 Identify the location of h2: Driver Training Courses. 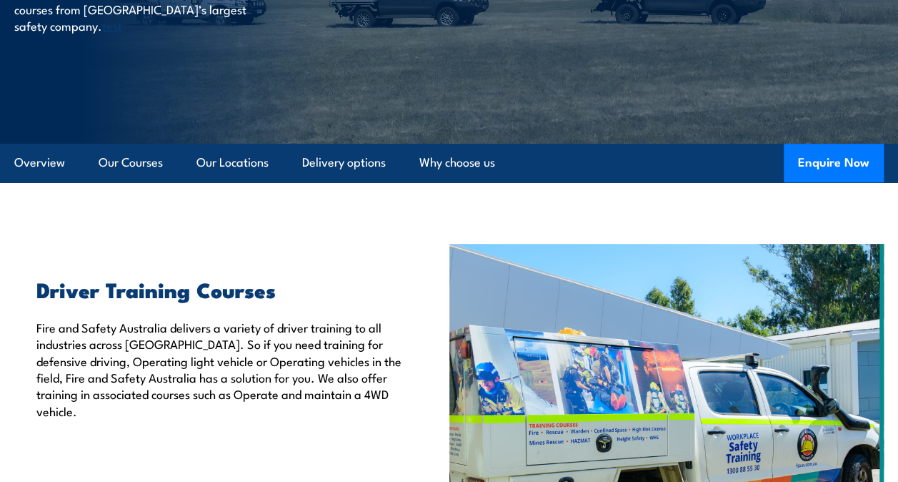
(232, 289).